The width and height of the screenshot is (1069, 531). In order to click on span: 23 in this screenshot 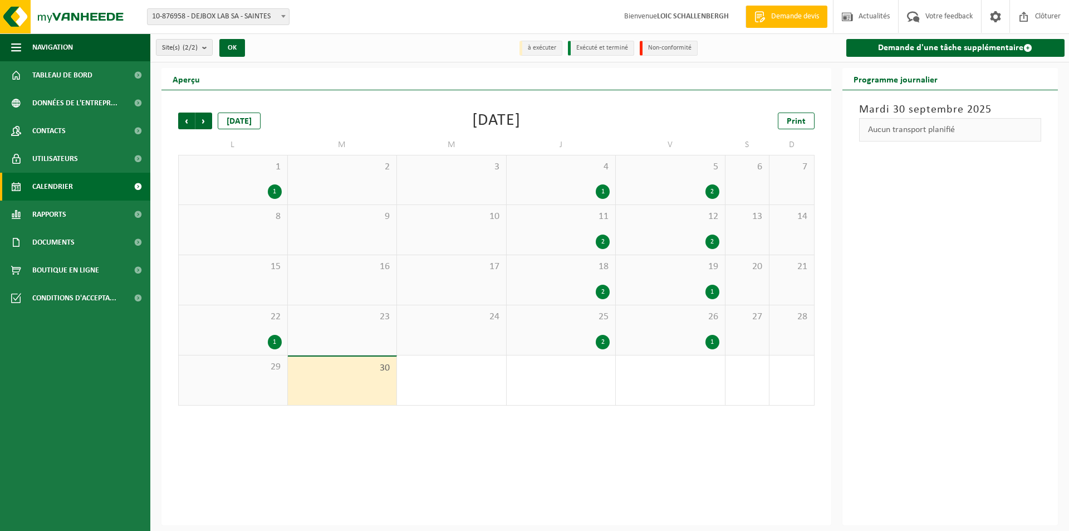, I will do `click(343, 317)`.